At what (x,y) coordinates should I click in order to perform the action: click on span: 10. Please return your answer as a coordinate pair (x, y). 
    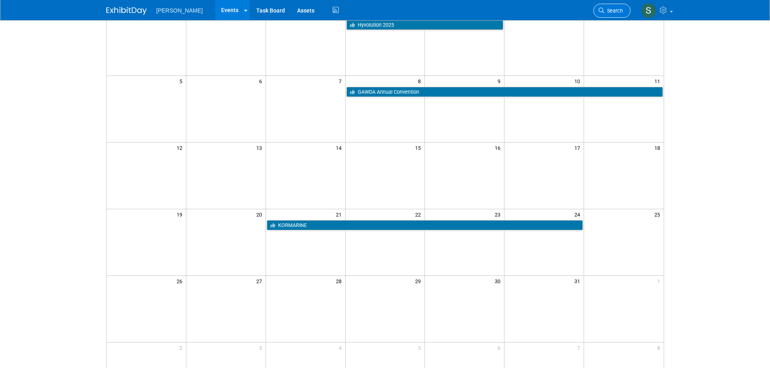
    Looking at the image, I should click on (578, 81).